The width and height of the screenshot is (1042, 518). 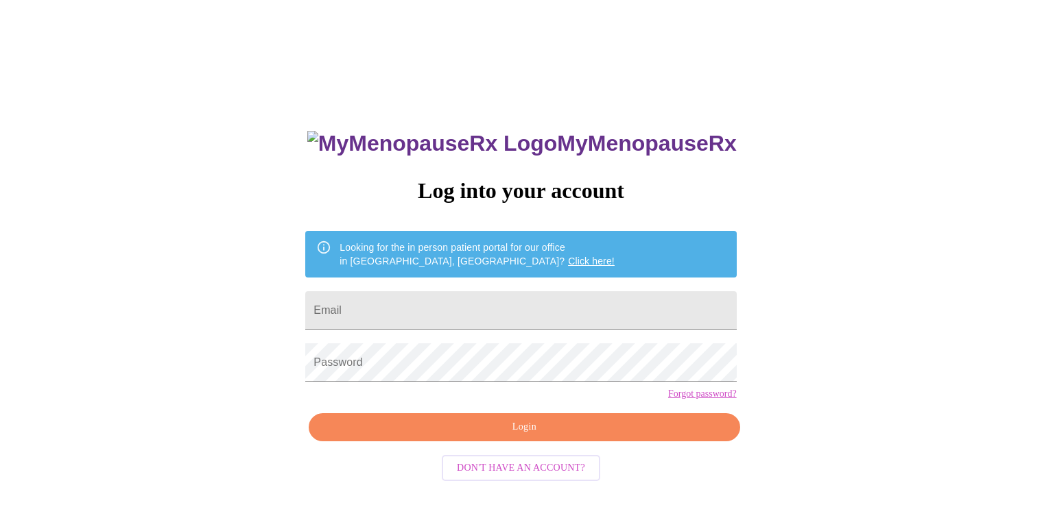 I want to click on a: Forgot password?, so click(x=702, y=394).